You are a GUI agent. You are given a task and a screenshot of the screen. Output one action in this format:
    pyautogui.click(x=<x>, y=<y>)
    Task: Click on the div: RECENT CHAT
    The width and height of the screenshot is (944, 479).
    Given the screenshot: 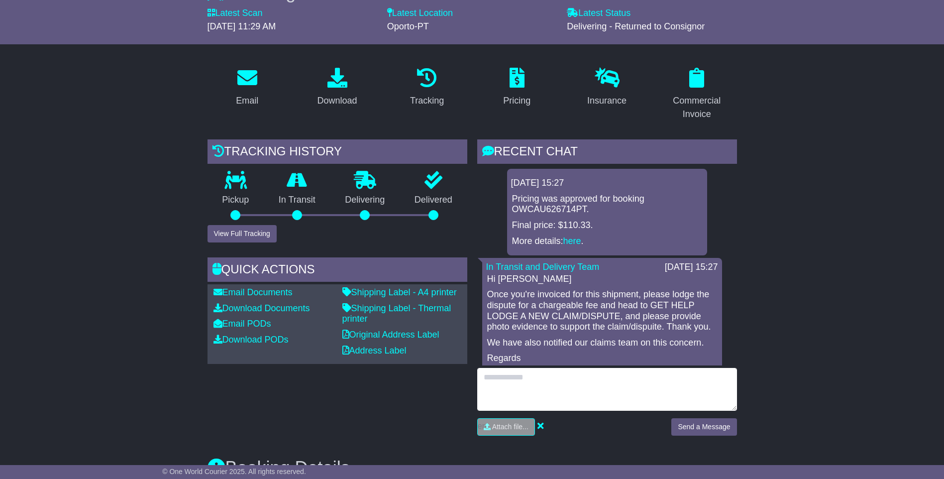 What is the action you would take?
    pyautogui.click(x=607, y=153)
    